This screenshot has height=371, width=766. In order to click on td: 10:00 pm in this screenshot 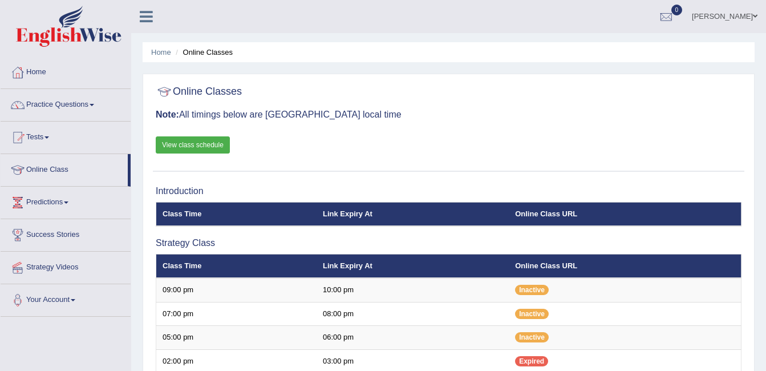, I will do `click(412, 290)`.